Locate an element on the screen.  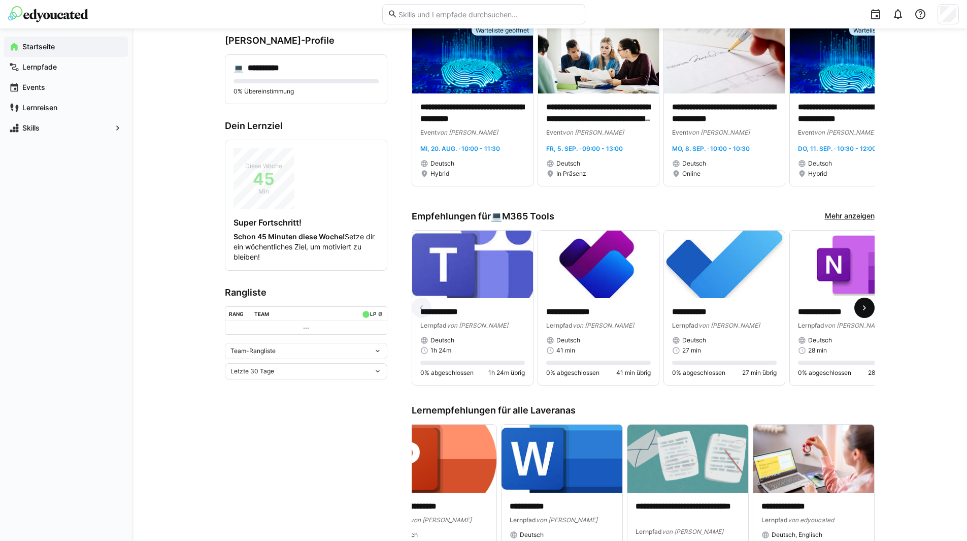
h3: Lernempfehlungen für alle Laveranas is located at coordinates (643, 410).